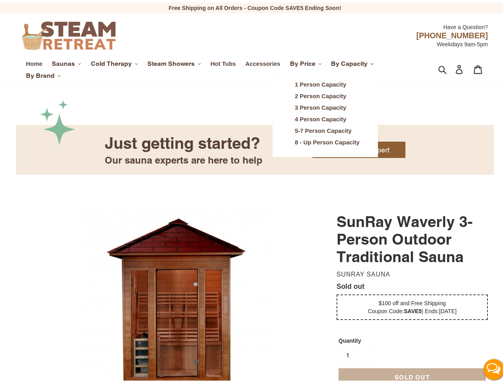 The image size is (503, 383). Describe the element at coordinates (63, 61) in the screenshot. I see `span: Saunas` at that location.